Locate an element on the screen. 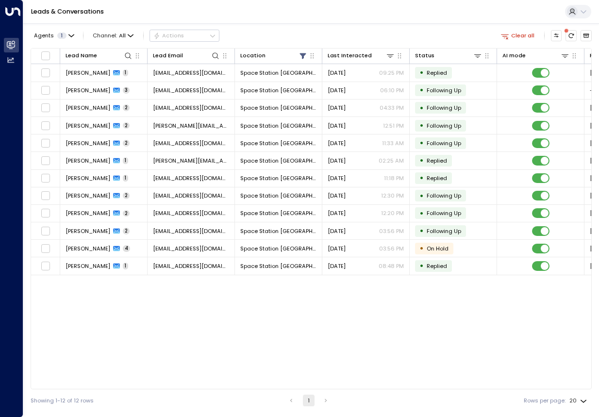 The image size is (599, 417). button: Actions is located at coordinates (184, 35).